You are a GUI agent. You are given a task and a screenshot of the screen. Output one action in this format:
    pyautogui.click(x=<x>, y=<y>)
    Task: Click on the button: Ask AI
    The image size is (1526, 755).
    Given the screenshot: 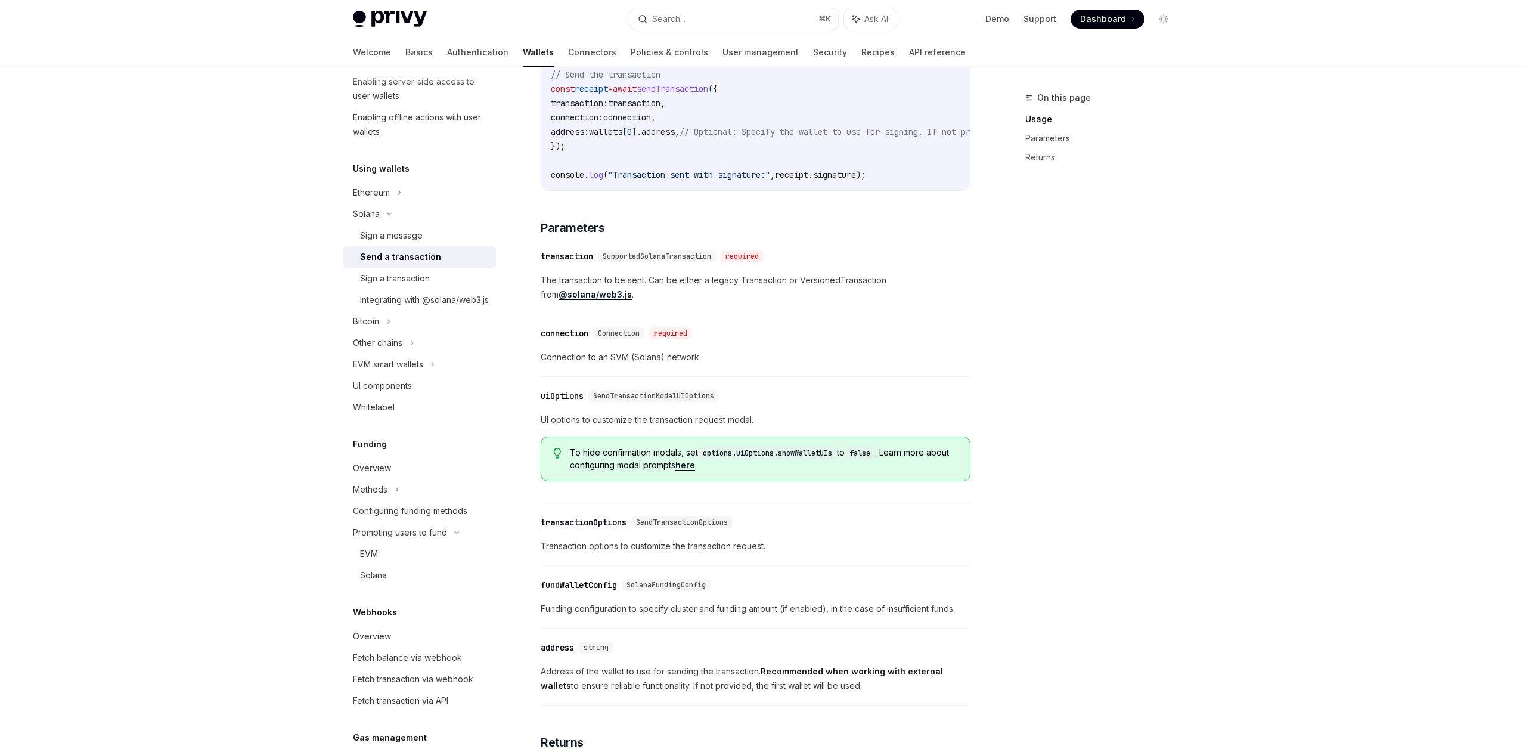 What is the action you would take?
    pyautogui.click(x=870, y=19)
    